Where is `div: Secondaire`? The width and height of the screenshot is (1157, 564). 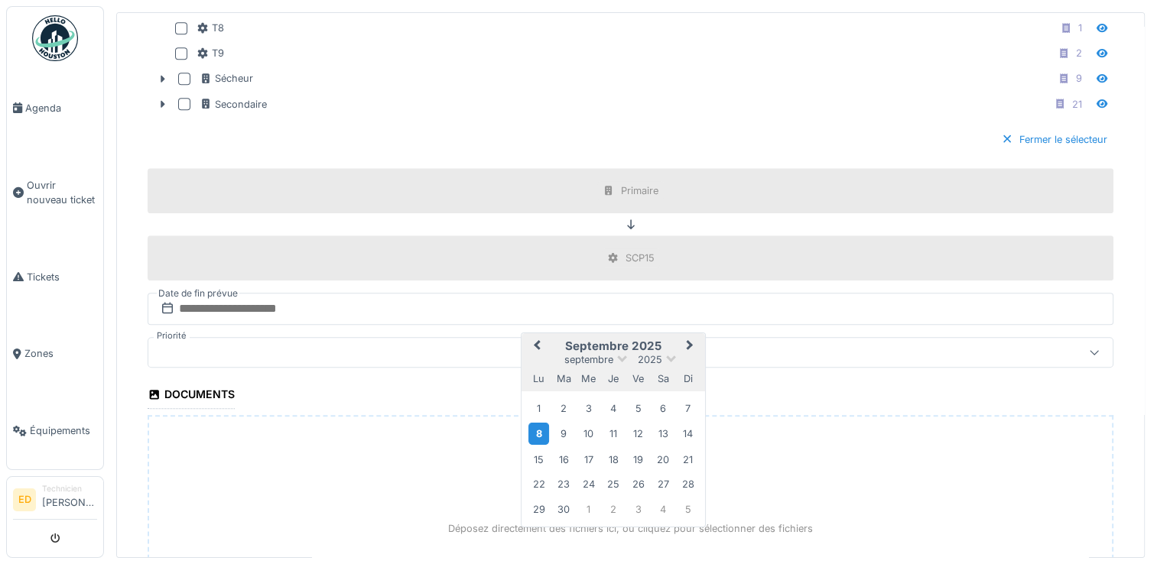
div: Secondaire is located at coordinates (233, 104).